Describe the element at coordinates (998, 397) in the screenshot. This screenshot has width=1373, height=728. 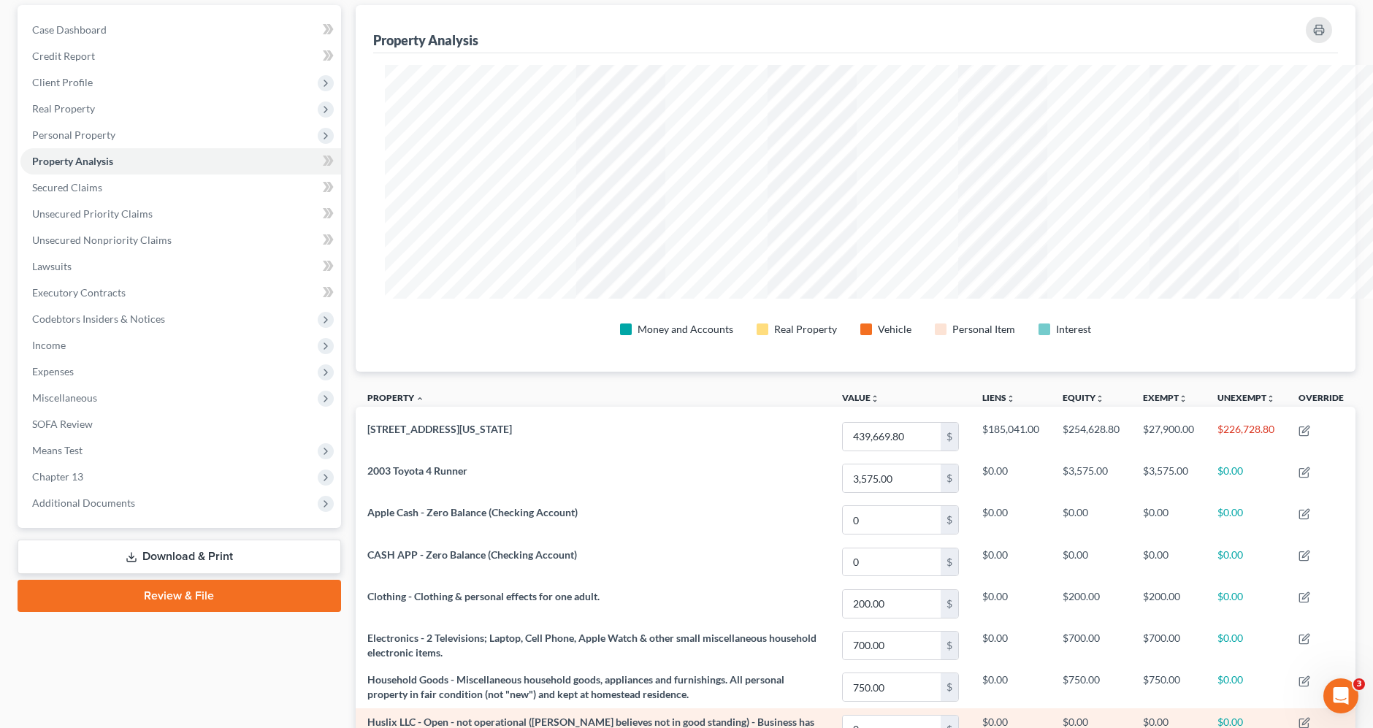
I see `a: Liensunfold_more` at that location.